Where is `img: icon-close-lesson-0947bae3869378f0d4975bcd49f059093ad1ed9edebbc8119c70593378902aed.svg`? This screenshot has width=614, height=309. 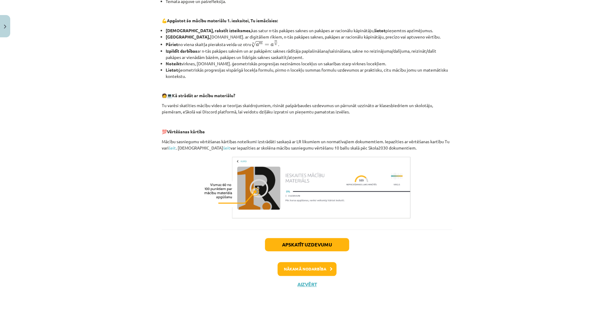
img: icon-close-lesson-0947bae3869378f0d4975bcd49f059093ad1ed9edebbc8119c70593378902aed.svg is located at coordinates (5, 26).